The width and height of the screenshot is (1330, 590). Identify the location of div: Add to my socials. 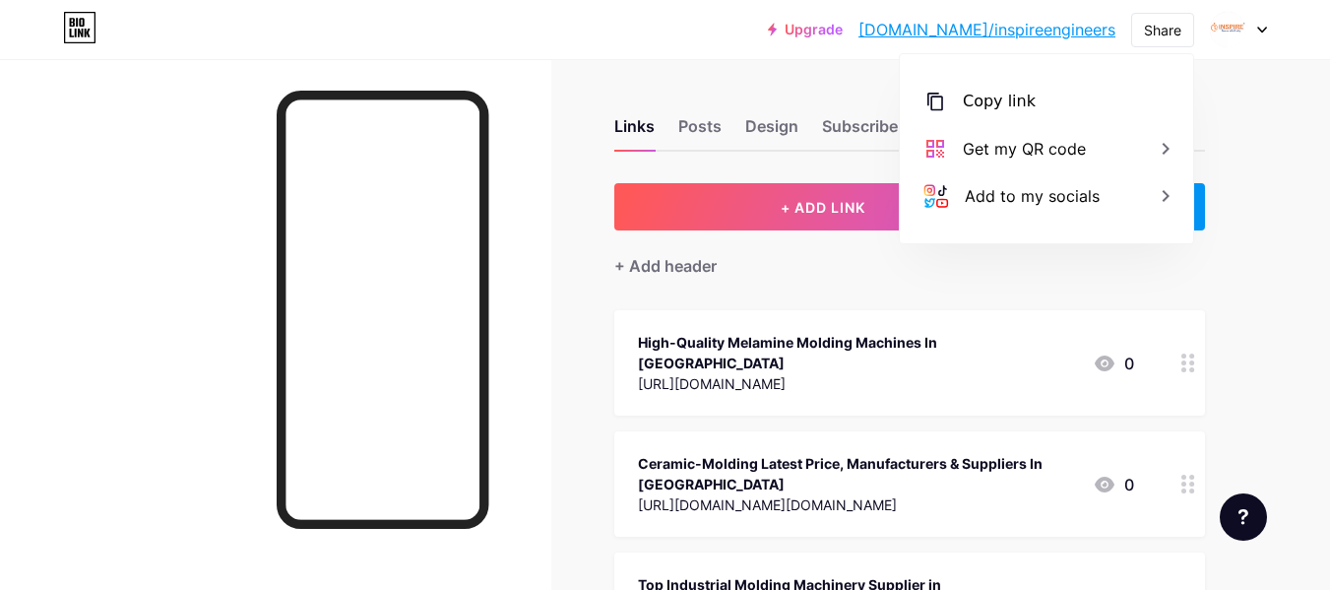
(1032, 196).